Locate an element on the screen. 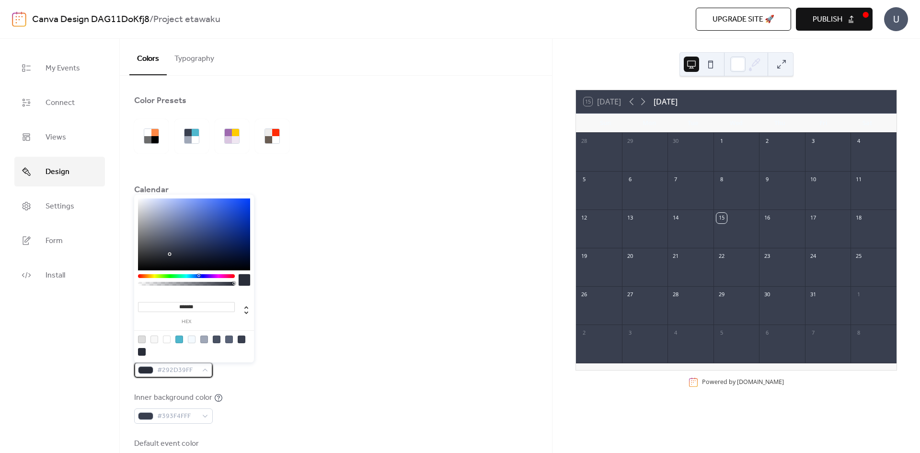 This screenshot has height=453, width=920. div: 14 is located at coordinates (675, 218).